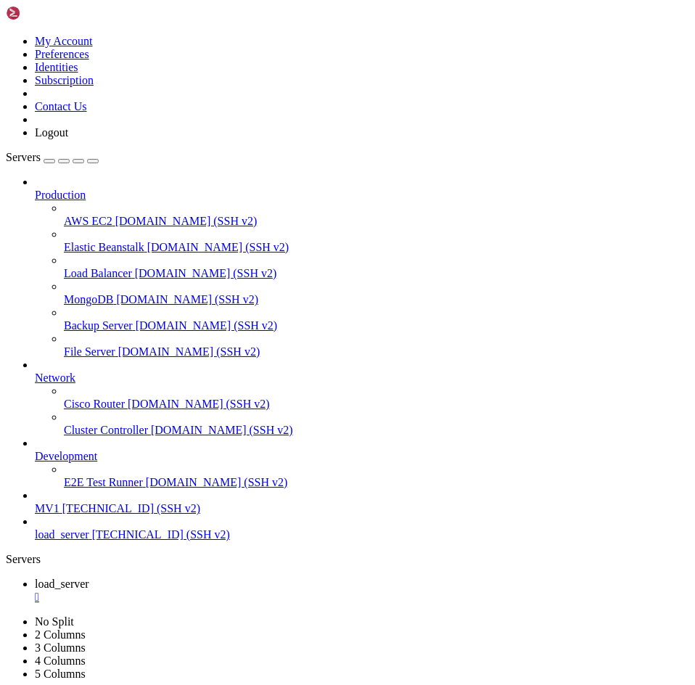  I want to click on div: (13, 46), so click(89, 579).